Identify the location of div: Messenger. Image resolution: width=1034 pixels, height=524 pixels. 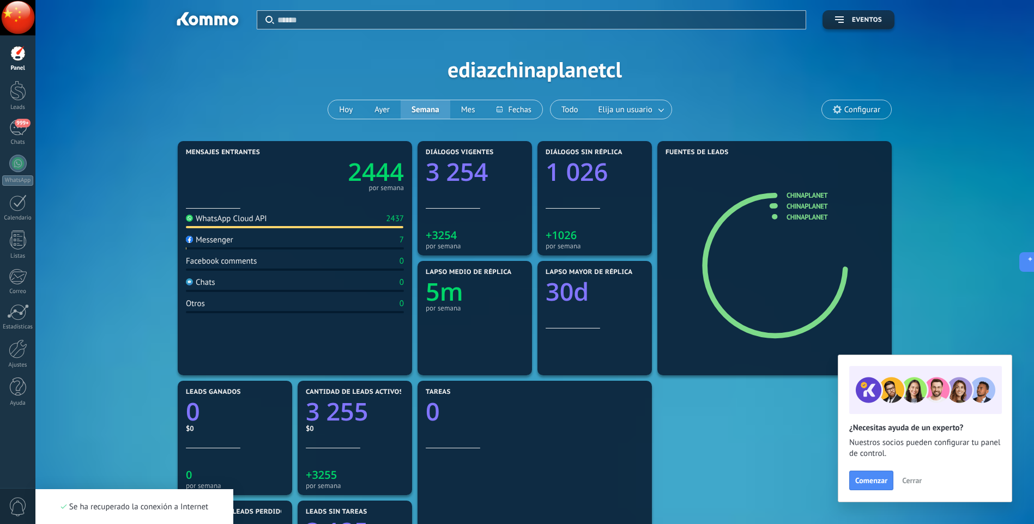
(209, 240).